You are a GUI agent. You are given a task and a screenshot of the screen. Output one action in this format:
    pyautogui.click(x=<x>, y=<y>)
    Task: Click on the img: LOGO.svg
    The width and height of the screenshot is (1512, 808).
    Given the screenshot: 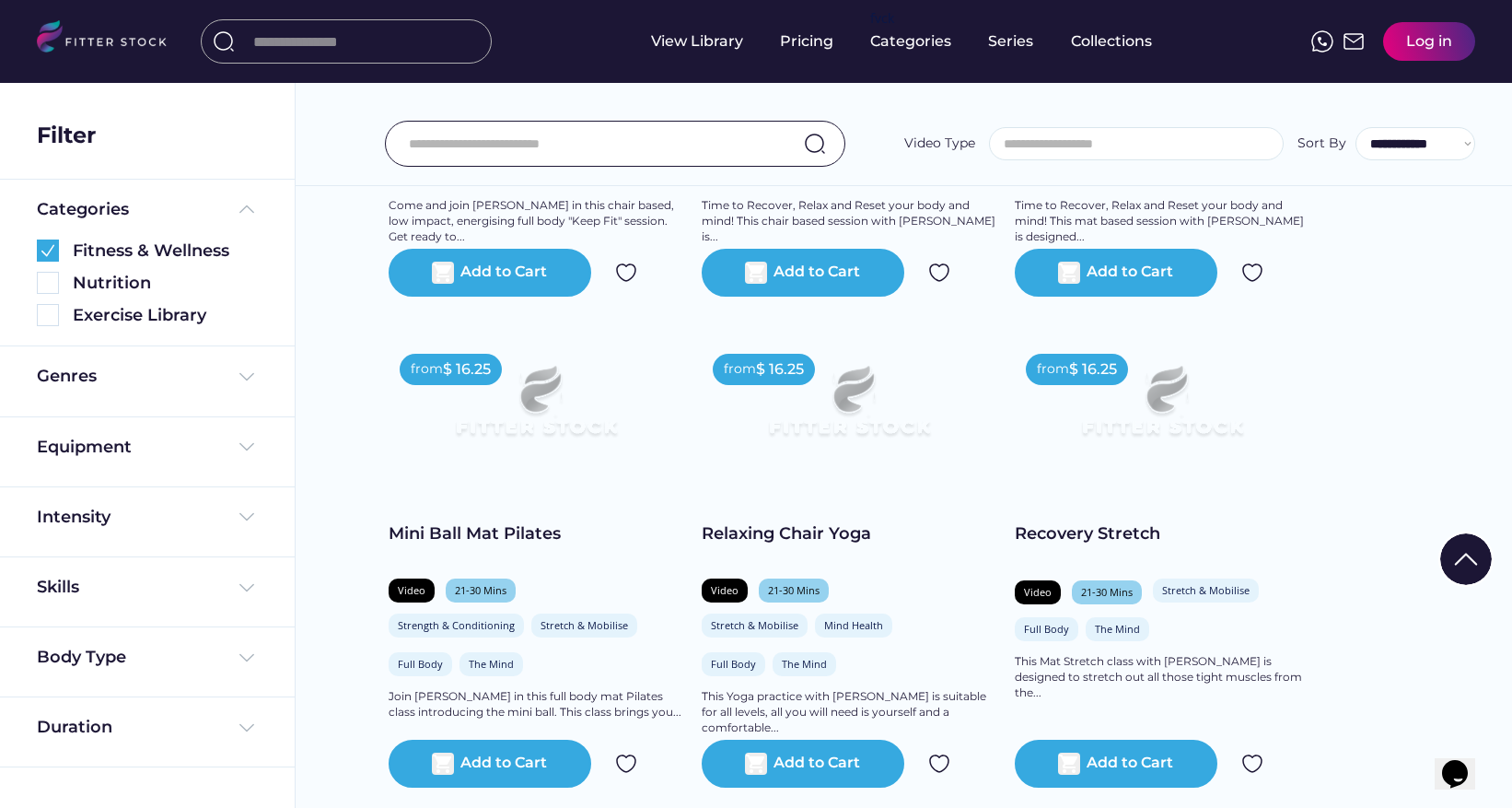 What is the action you would take?
    pyautogui.click(x=110, y=39)
    